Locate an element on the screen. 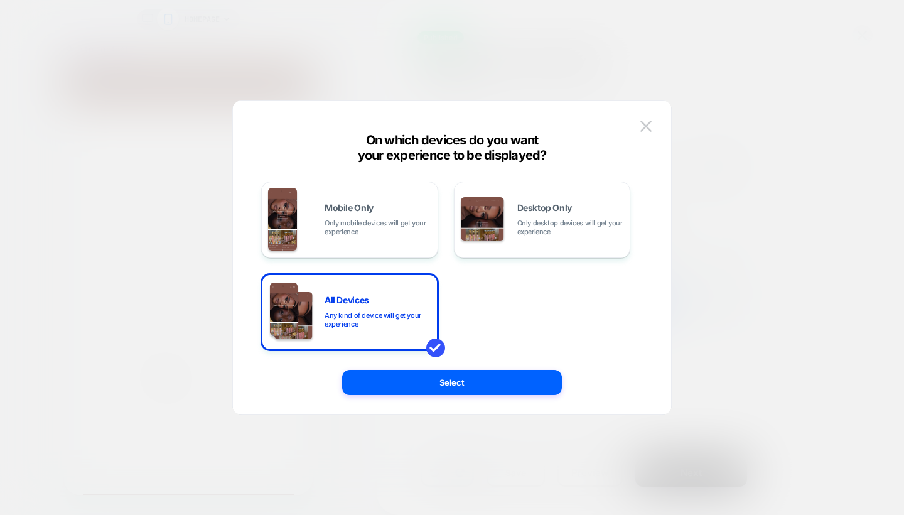 This screenshot has width=904, height=515. span: Any kind of device will get your experience is located at coordinates (378, 320).